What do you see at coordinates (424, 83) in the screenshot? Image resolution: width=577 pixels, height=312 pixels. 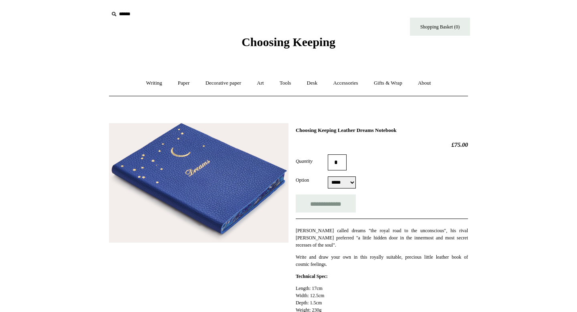 I see `a: About` at bounding box center [424, 83].